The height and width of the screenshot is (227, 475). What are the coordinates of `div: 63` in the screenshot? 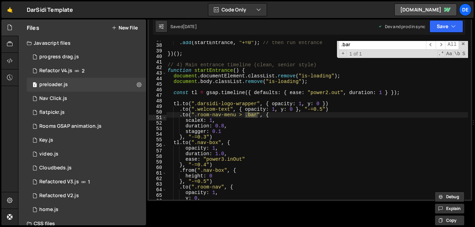 It's located at (158, 185).